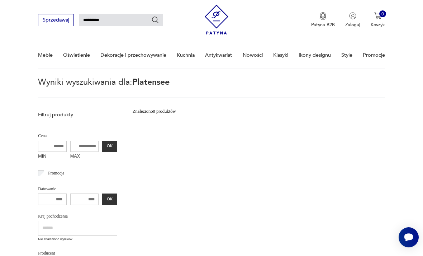 The height and width of the screenshot is (256, 423). Describe the element at coordinates (76, 55) in the screenshot. I see `a: Oświetlenie` at that location.